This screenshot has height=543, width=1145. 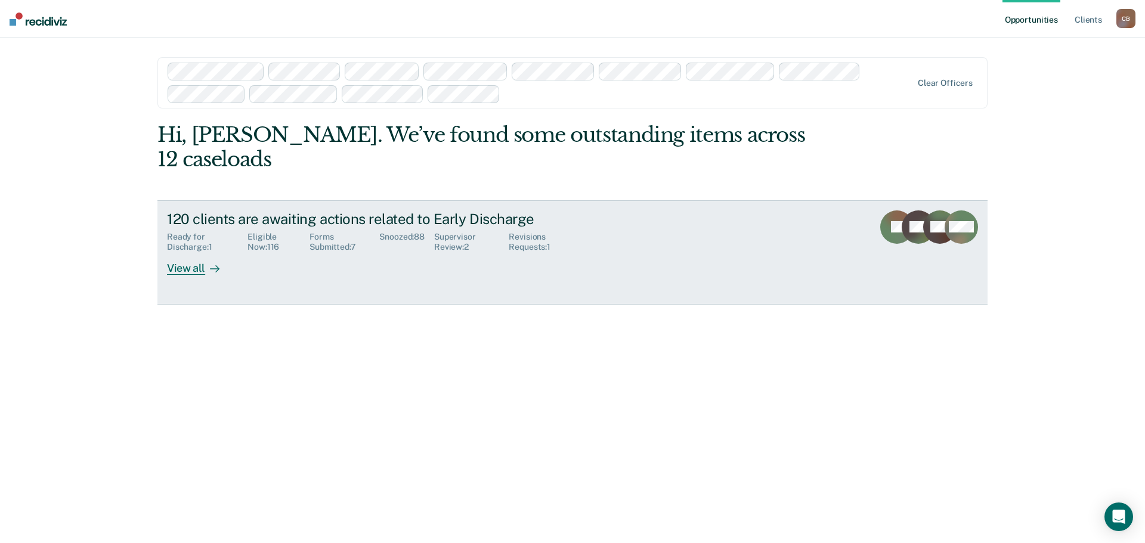 I want to click on button: CB, so click(x=1126, y=18).